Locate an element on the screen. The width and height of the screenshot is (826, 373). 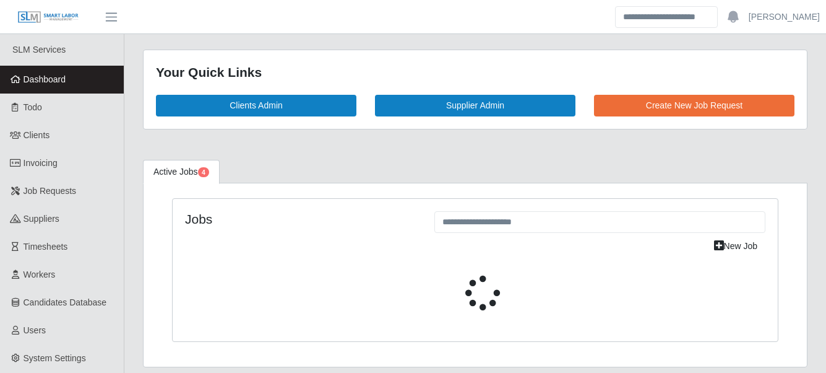
a: Supplier Admin is located at coordinates (475, 105).